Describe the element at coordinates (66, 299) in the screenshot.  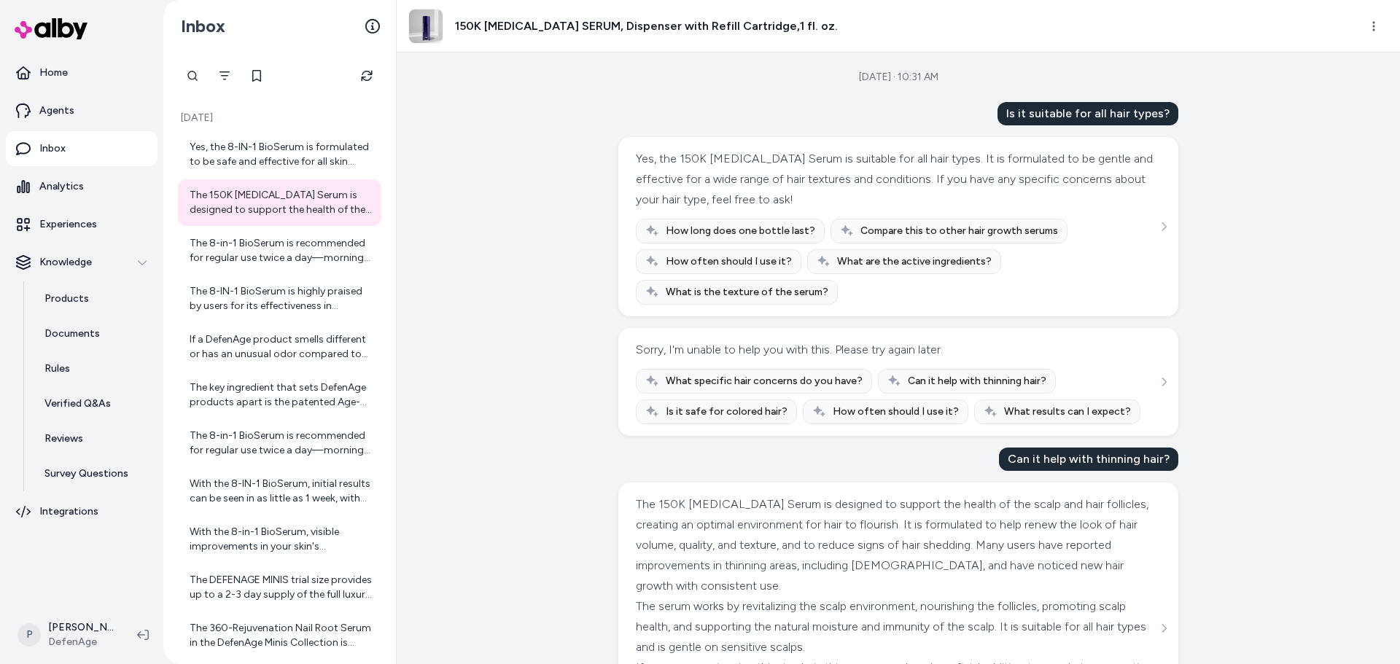
I see `p: Products` at that location.